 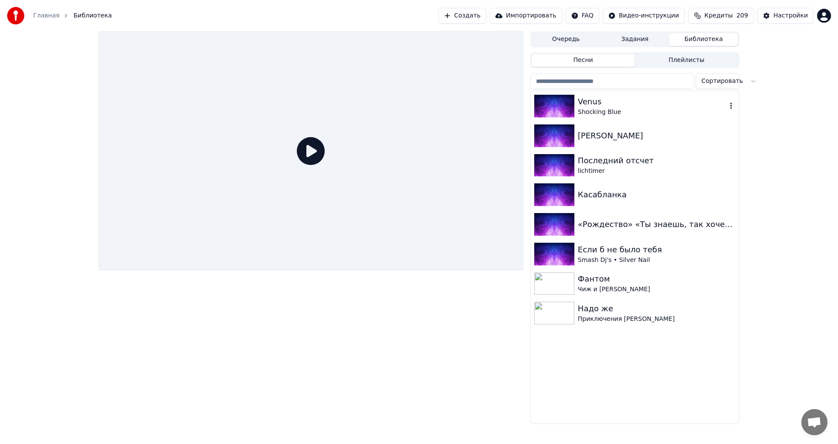 What do you see at coordinates (718, 16) in the screenshot?
I see `span: Кредиты` at bounding box center [718, 16].